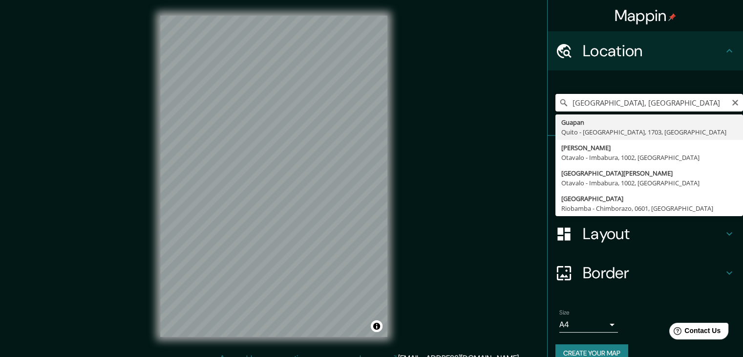 This screenshot has width=743, height=357. I want to click on h4: Location, so click(653, 51).